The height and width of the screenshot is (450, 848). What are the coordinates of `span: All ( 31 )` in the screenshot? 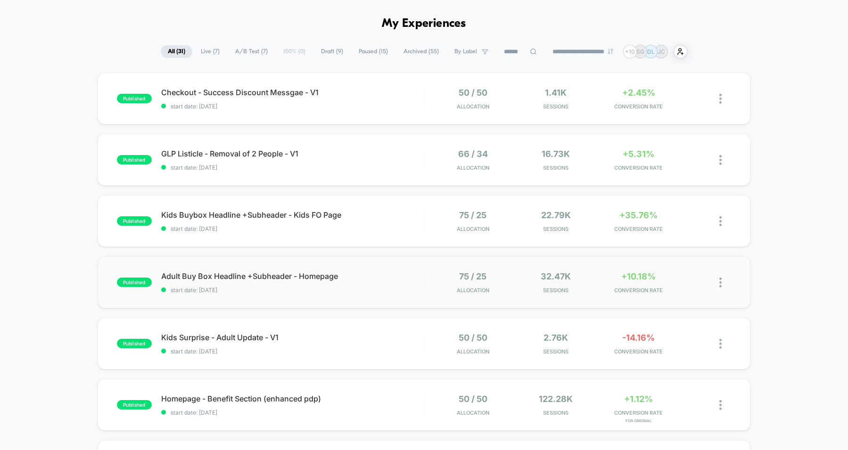 It's located at (176, 51).